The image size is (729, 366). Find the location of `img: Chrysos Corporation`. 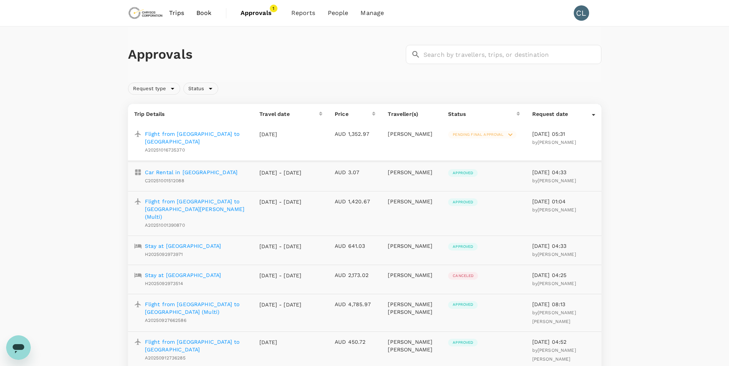

img: Chrysos Corporation is located at coordinates (146, 13).